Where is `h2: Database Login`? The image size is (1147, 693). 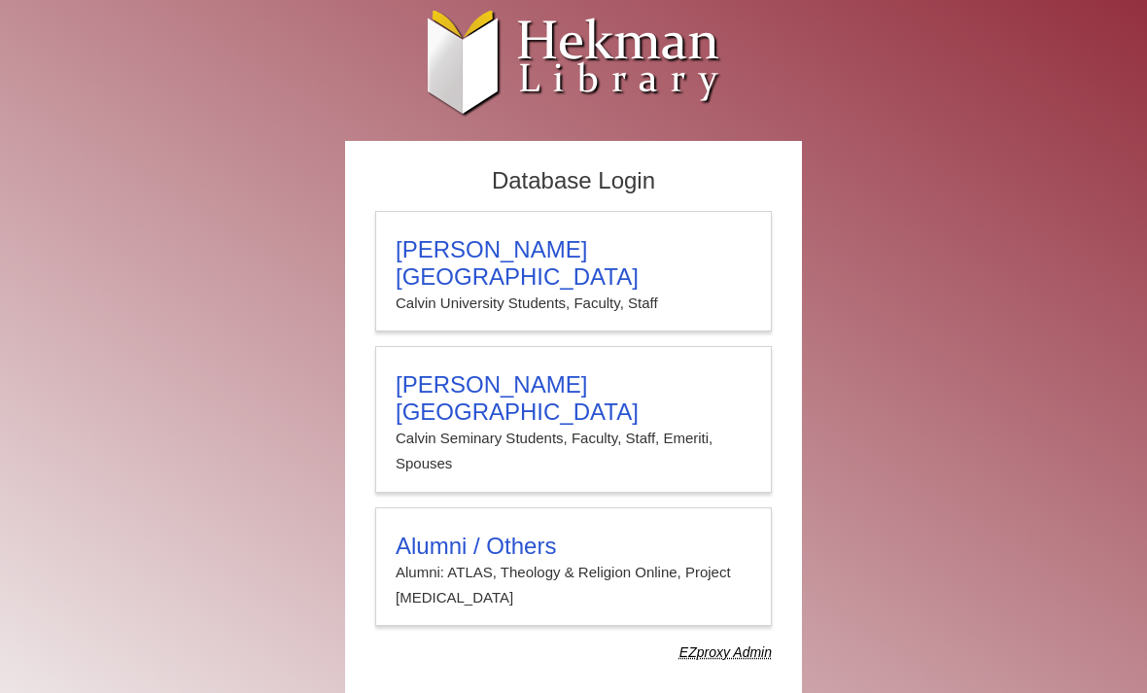
h2: Database Login is located at coordinates (574, 181).